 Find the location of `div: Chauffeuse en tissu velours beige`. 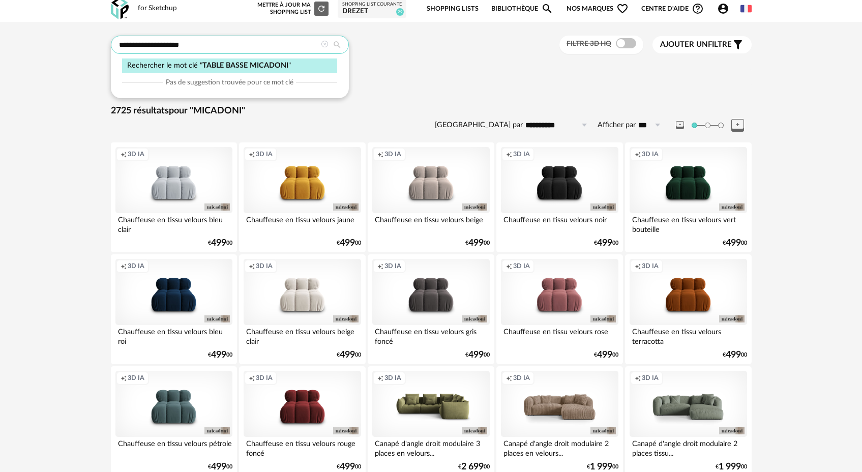

div: Chauffeuse en tissu velours beige is located at coordinates (431, 223).